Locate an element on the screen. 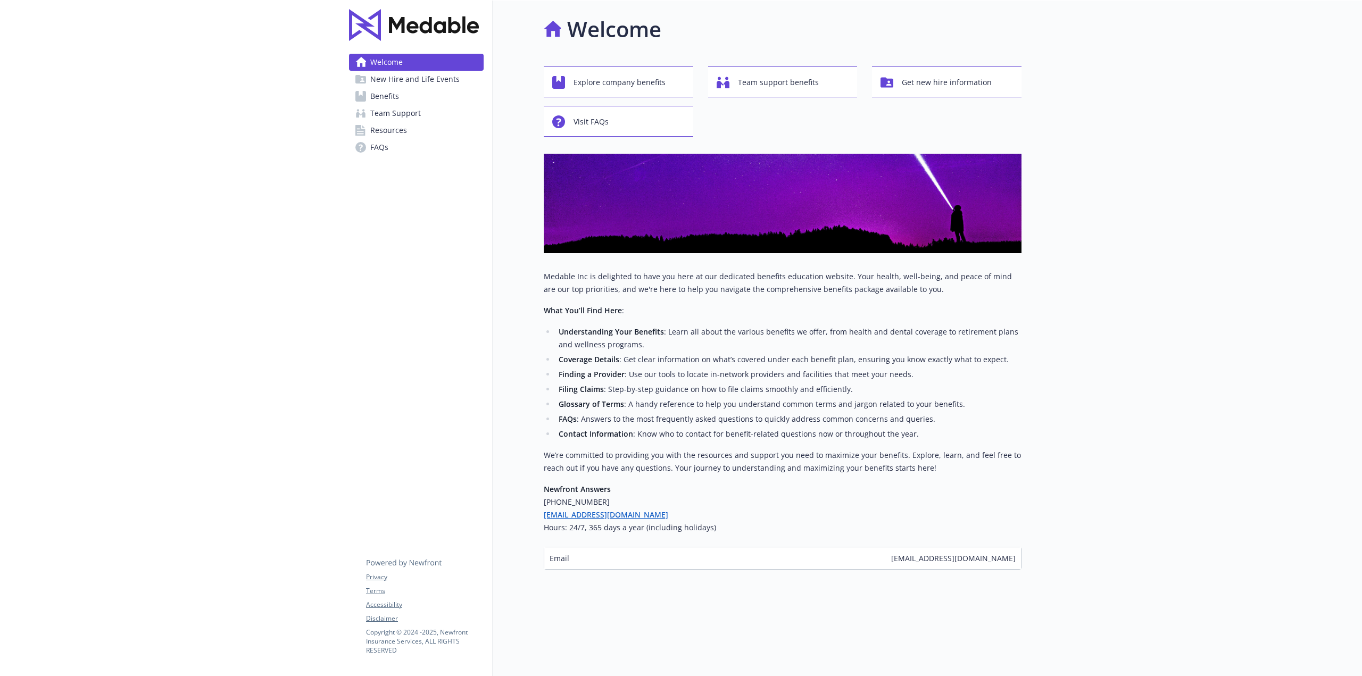 The image size is (1362, 676). strong: Coverage Details is located at coordinates (589, 359).